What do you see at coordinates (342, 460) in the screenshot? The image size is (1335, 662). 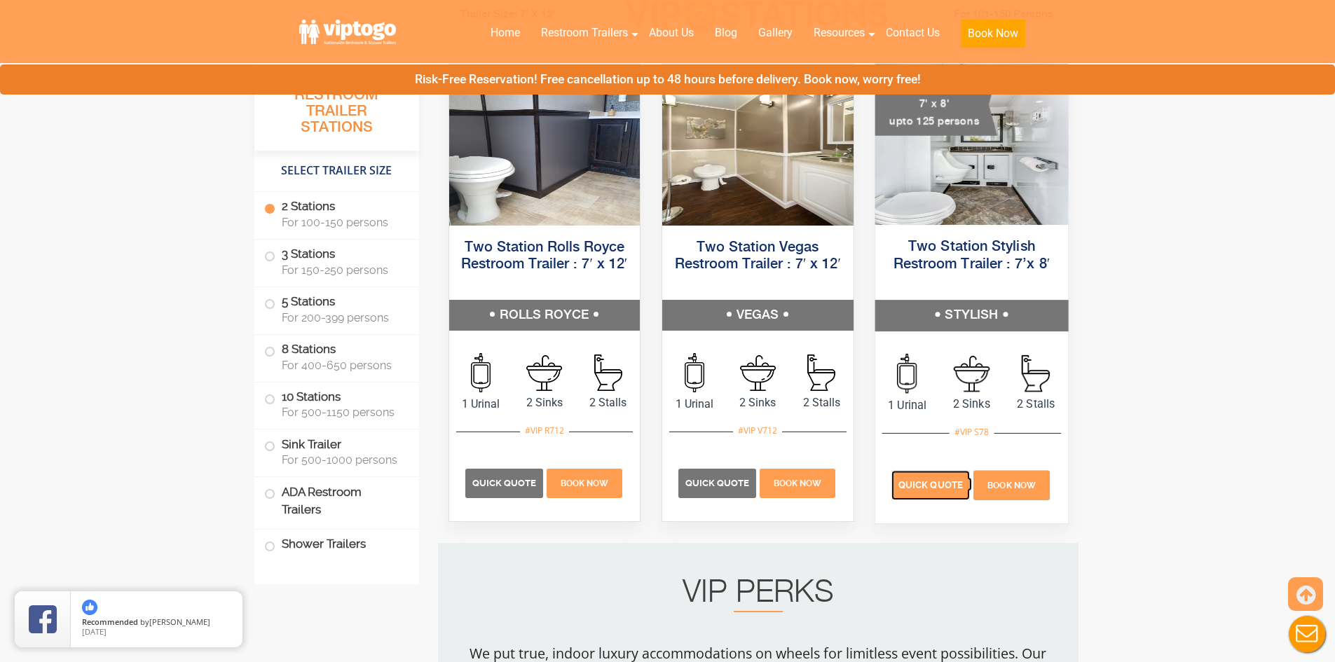 I see `span: For 500-1000 persons` at bounding box center [342, 460].